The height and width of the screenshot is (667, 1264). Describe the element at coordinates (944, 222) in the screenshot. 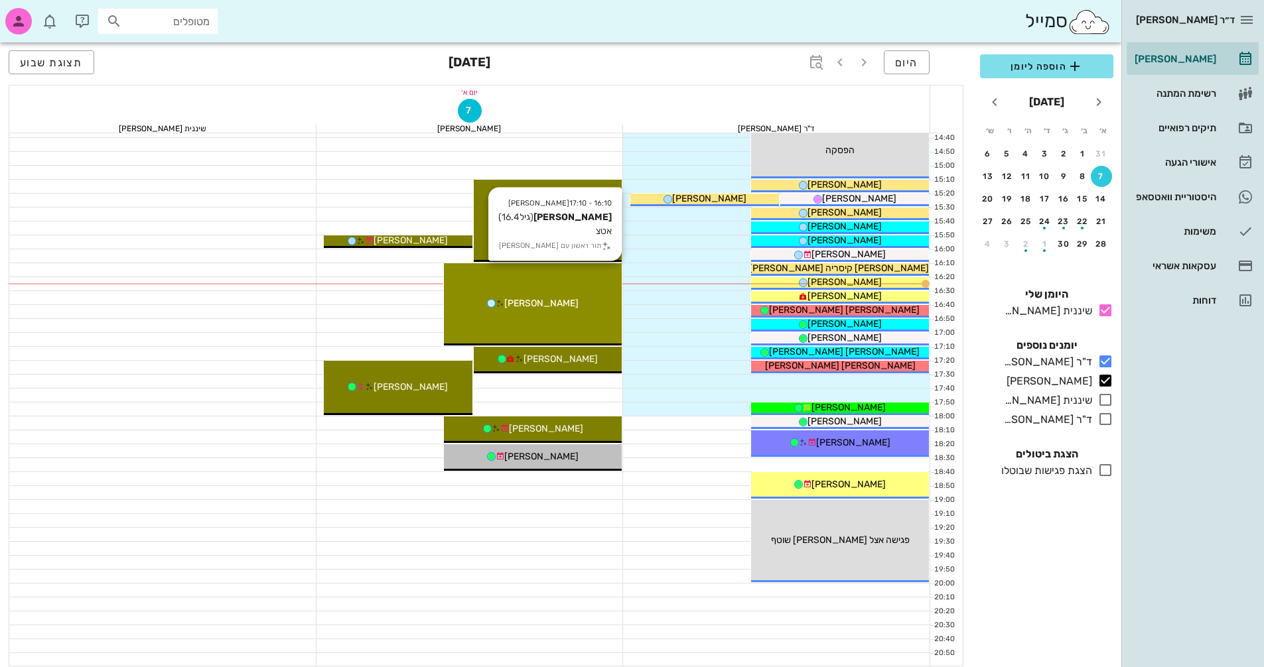

I see `div: 15:40` at that location.